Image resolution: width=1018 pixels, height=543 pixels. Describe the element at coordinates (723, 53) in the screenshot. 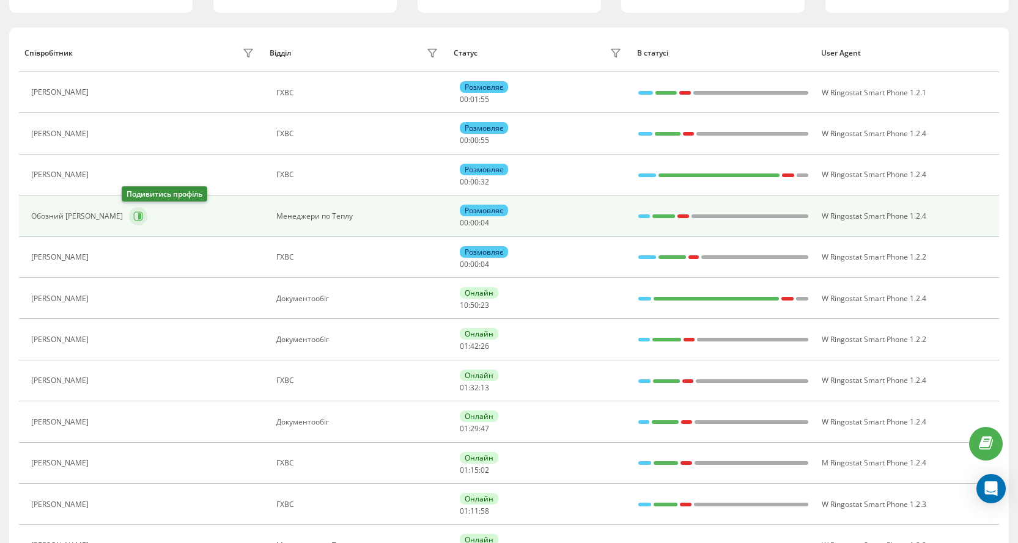

I see `div: В статусі` at that location.